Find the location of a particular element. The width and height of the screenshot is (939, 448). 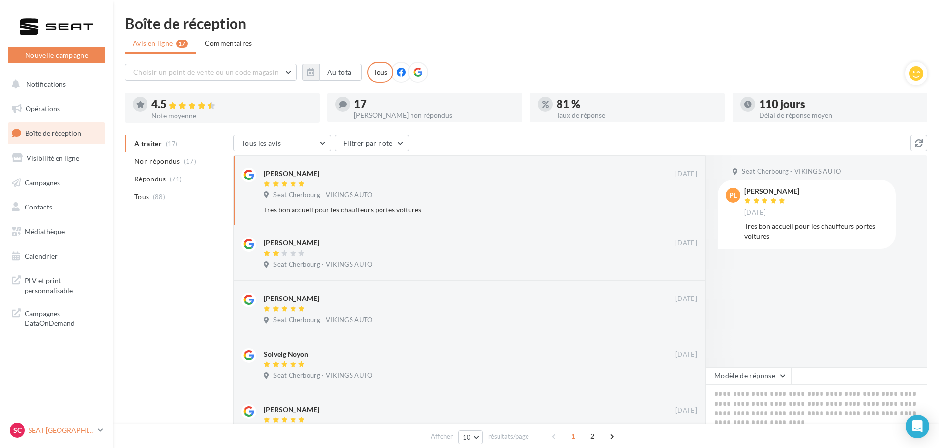

span: (17) is located at coordinates (190, 161).